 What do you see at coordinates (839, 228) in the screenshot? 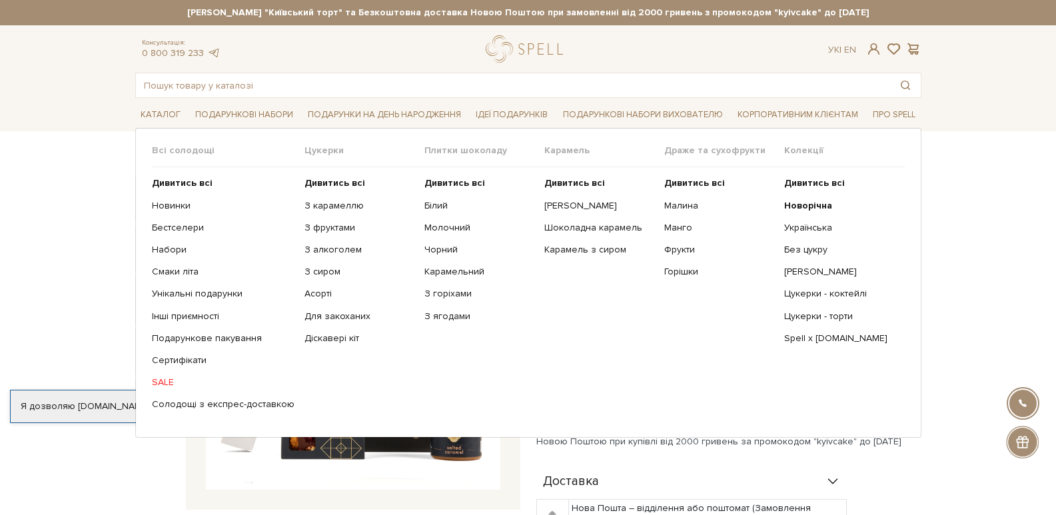
I see `a: Українська` at bounding box center [839, 228].